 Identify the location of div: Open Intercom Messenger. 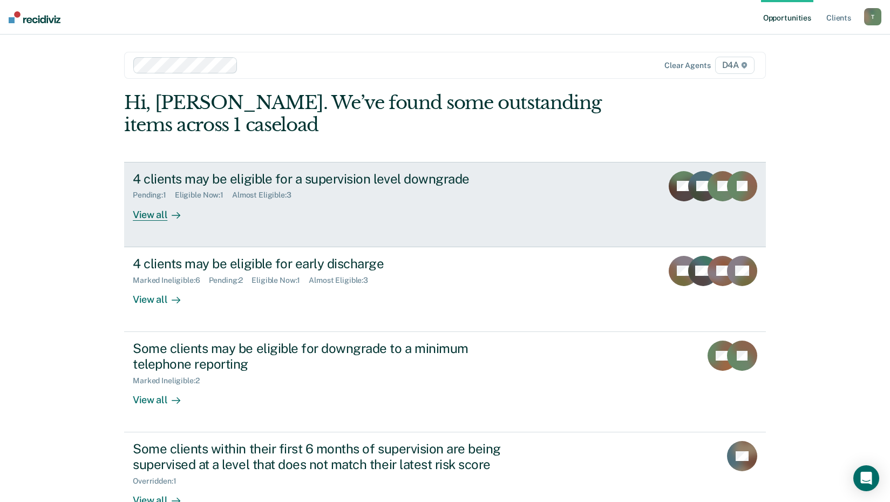
(866, 478).